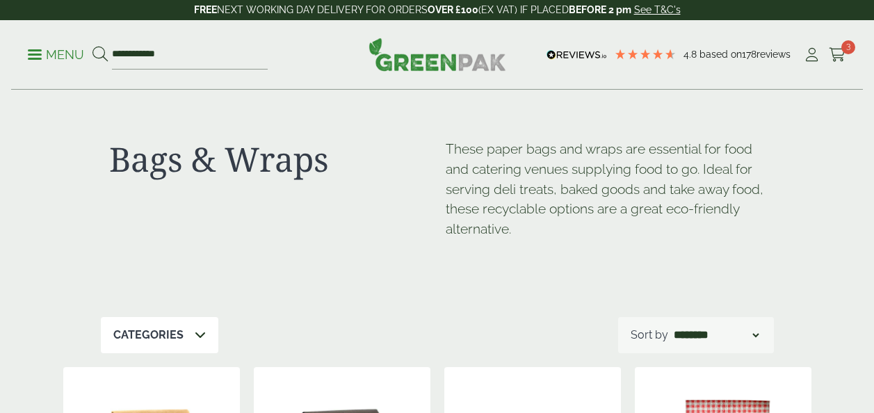 This screenshot has width=874, height=413. I want to click on select: Shop order, so click(716, 335).